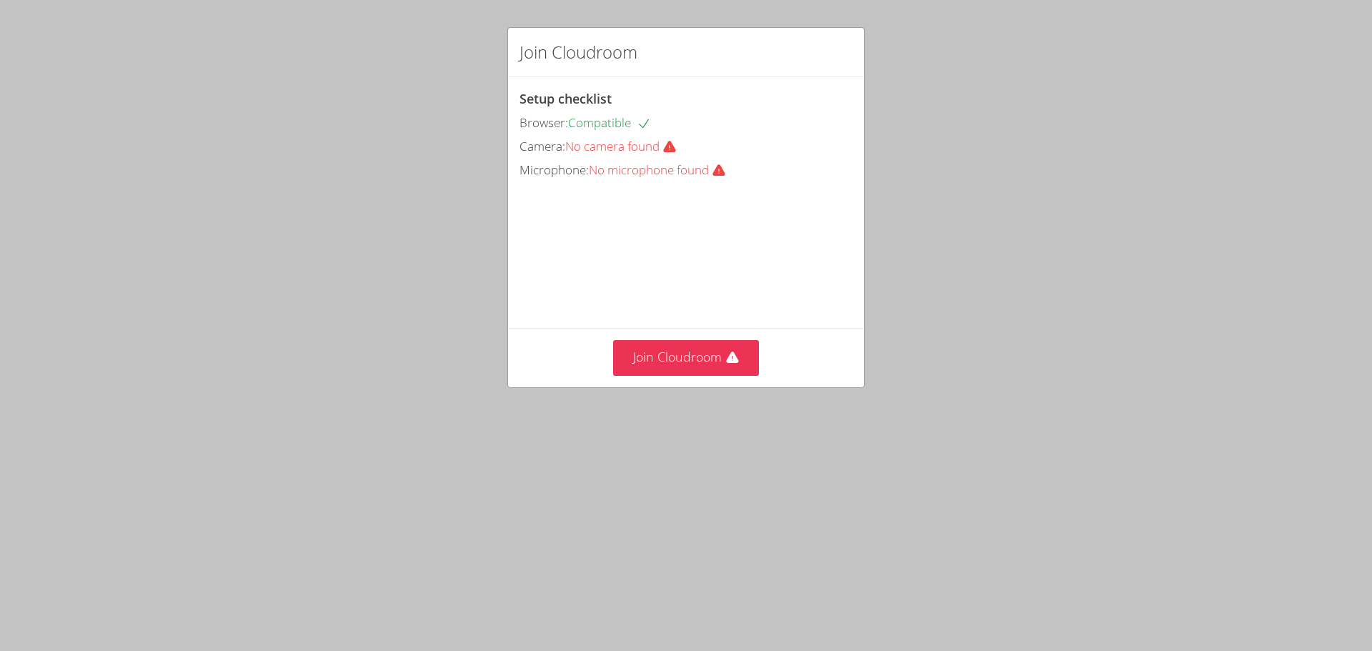 The height and width of the screenshot is (651, 1372). What do you see at coordinates (554, 169) in the screenshot?
I see `span: Microphone:` at bounding box center [554, 169].